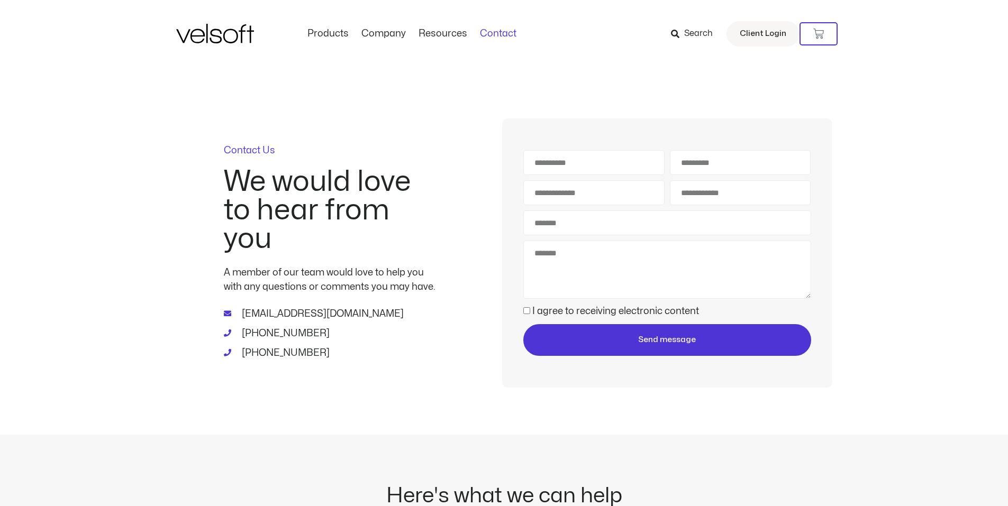 The width and height of the screenshot is (1008, 506). I want to click on span: Send message, so click(667, 340).